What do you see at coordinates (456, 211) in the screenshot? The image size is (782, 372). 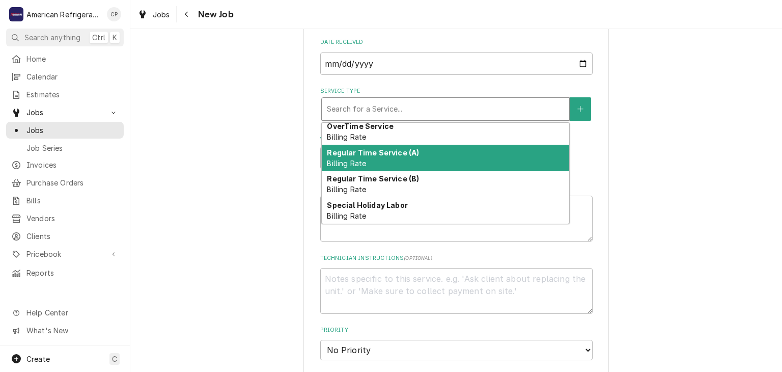 I see `div: Reason For Call` at bounding box center [456, 211].